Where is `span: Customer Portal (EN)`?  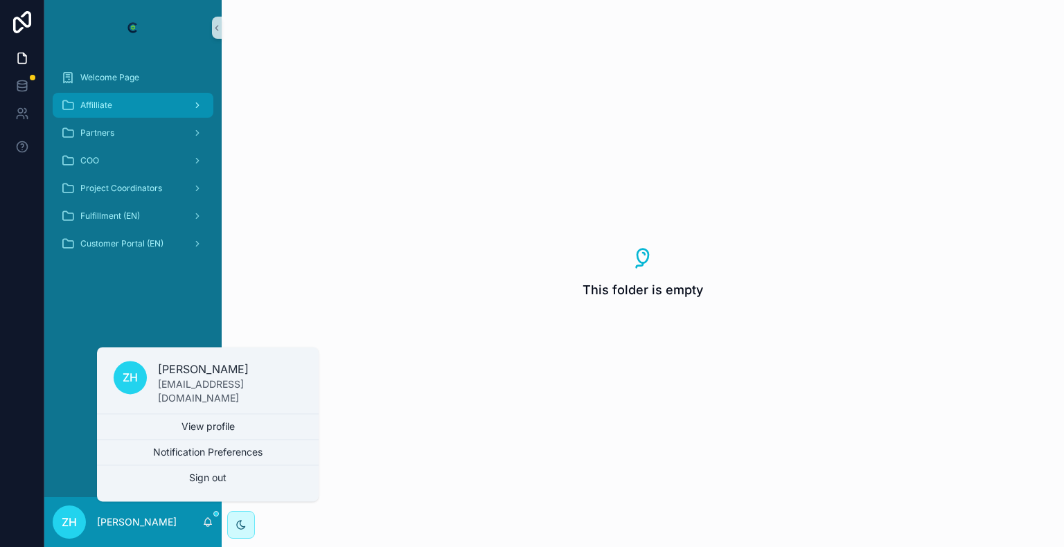
span: Customer Portal (EN) is located at coordinates (122, 244).